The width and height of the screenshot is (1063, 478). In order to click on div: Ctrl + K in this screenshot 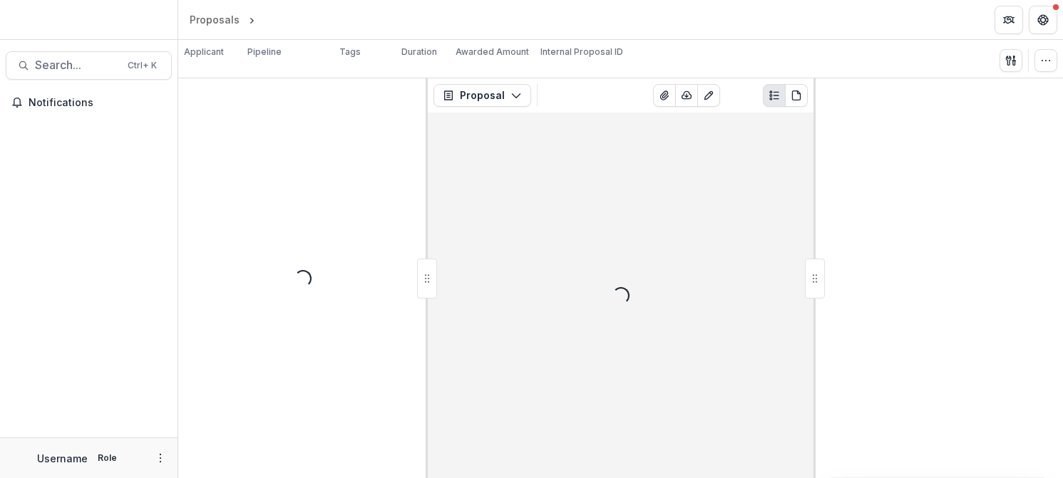, I will do `click(142, 66)`.